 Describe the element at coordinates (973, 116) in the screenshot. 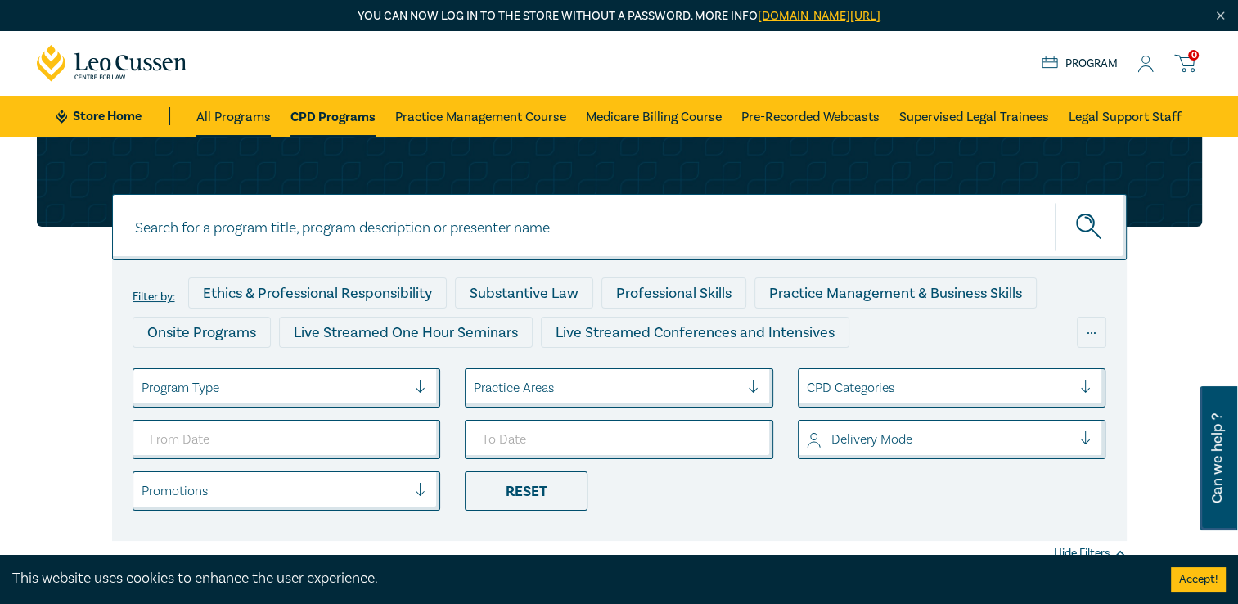

I see `a: Supervised Legal Trainees` at that location.